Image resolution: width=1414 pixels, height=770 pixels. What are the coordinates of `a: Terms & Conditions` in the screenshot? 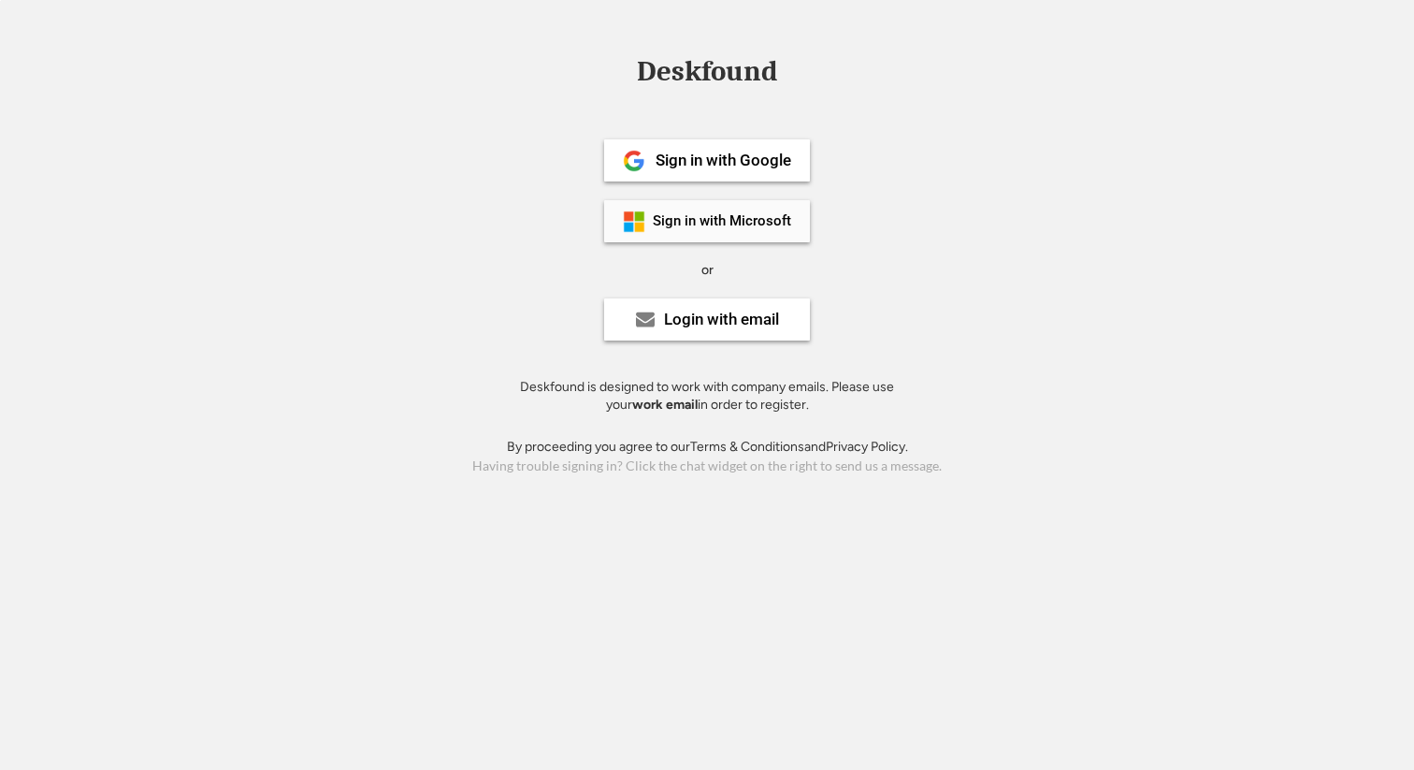 It's located at (747, 446).